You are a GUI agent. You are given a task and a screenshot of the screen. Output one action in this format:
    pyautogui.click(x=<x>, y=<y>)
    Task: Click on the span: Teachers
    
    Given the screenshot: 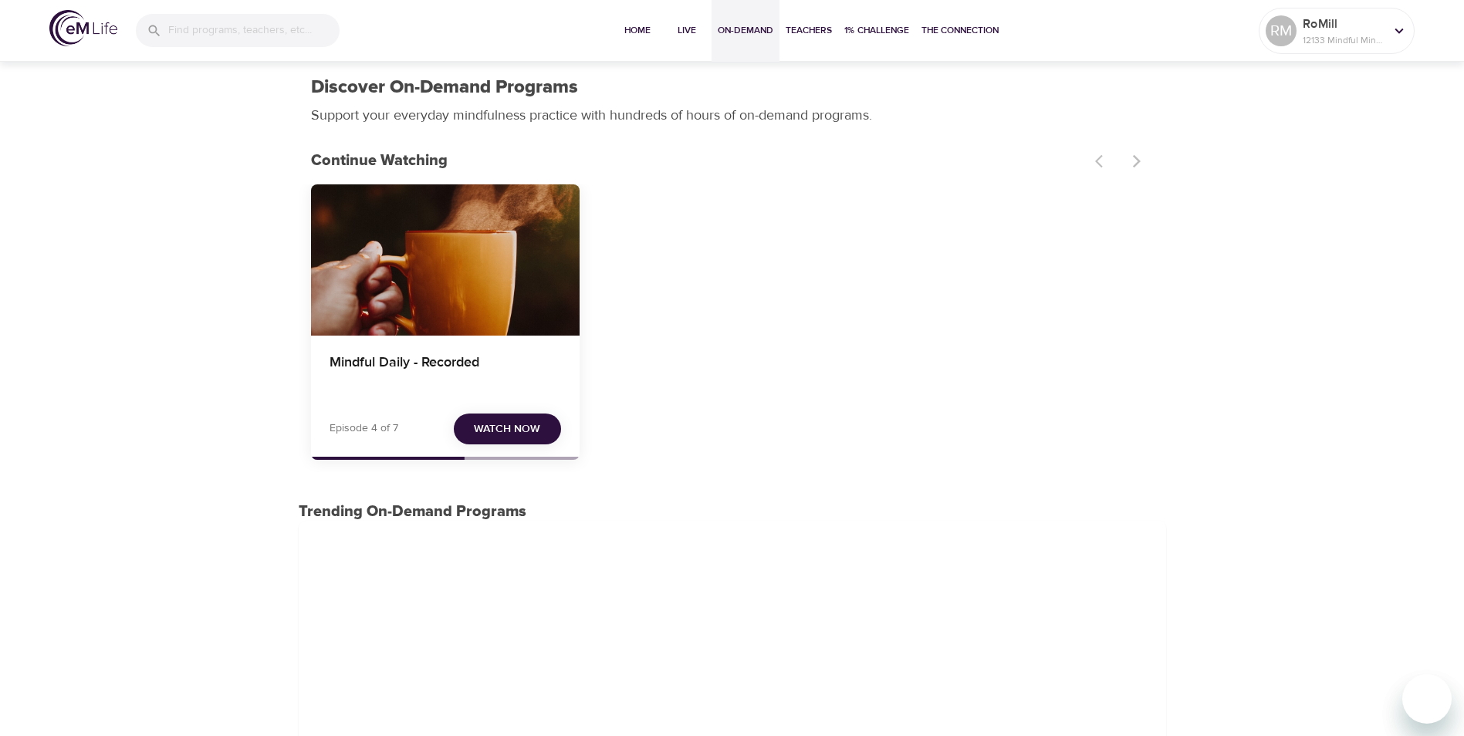 What is the action you would take?
    pyautogui.click(x=809, y=30)
    